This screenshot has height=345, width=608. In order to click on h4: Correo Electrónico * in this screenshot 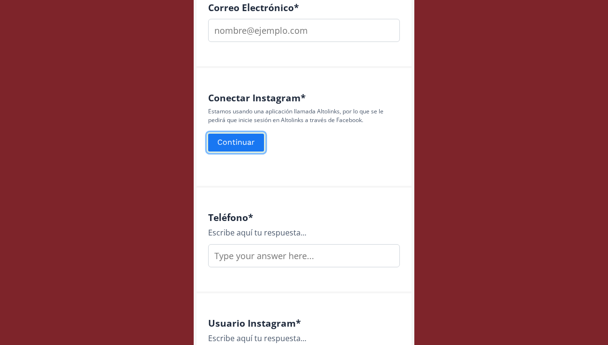, I will do `click(304, 7)`.